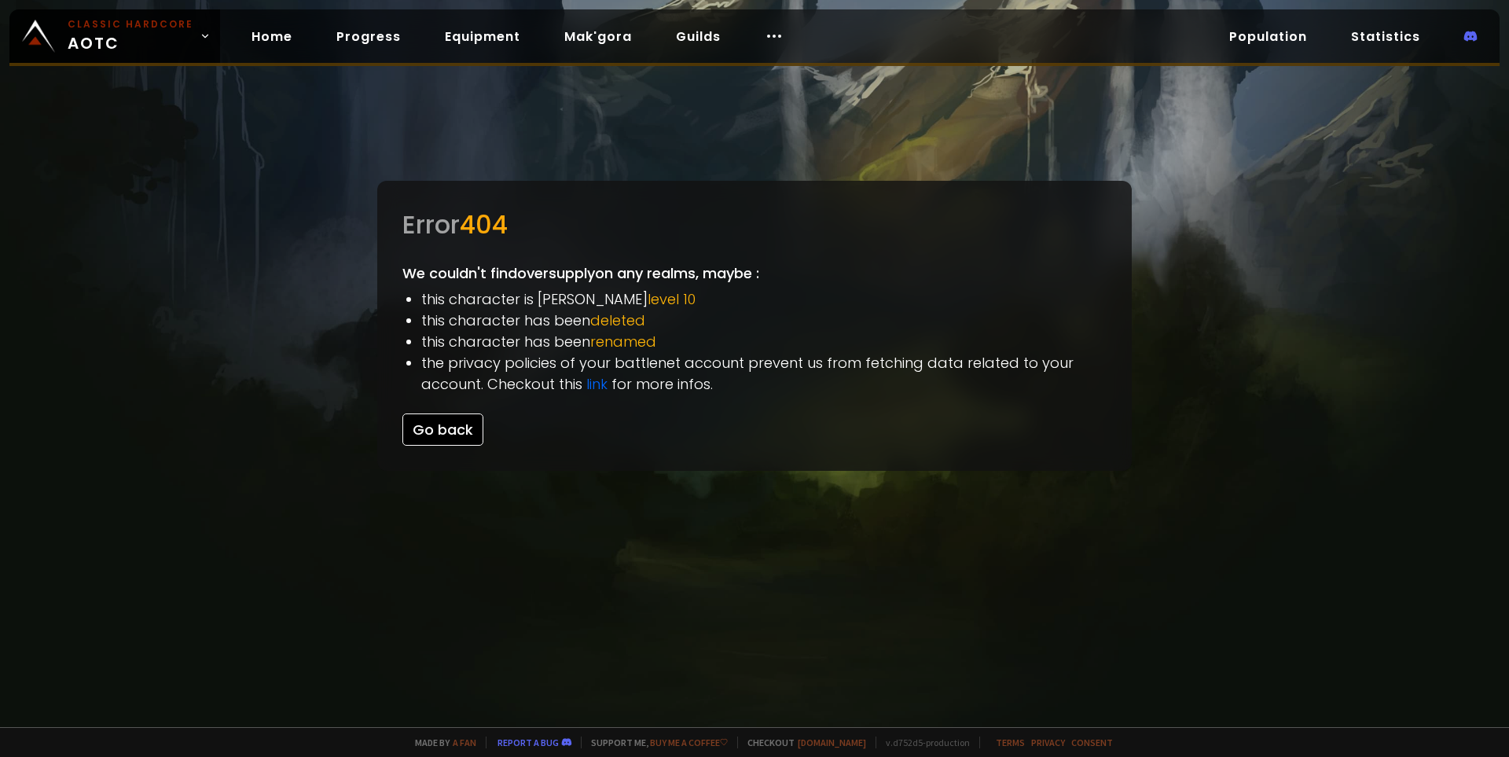  Describe the element at coordinates (923, 742) in the screenshot. I see `span: v. d752d5 - production` at that location.